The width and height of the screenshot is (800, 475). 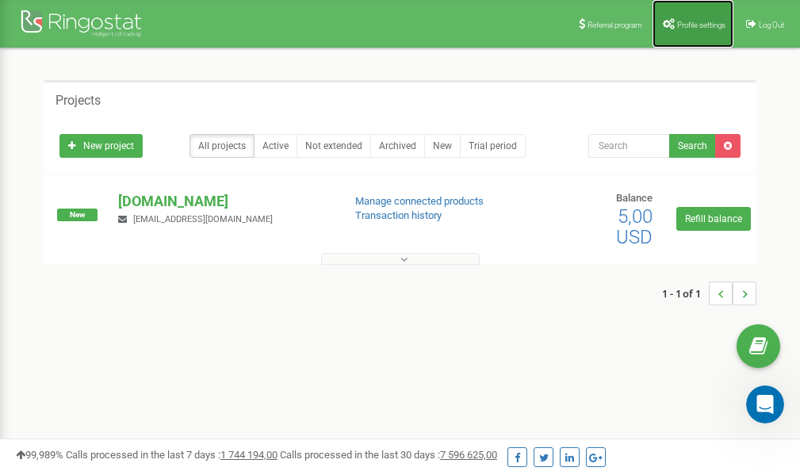 What do you see at coordinates (40, 454) in the screenshot?
I see `span: 99,989%` at bounding box center [40, 454].